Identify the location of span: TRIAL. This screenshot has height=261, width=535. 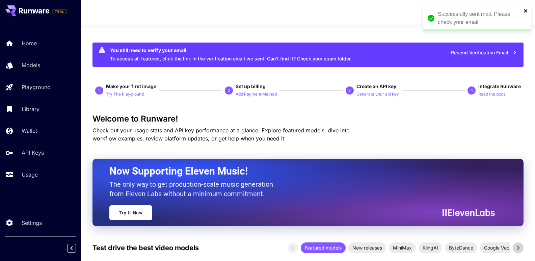
(59, 11).